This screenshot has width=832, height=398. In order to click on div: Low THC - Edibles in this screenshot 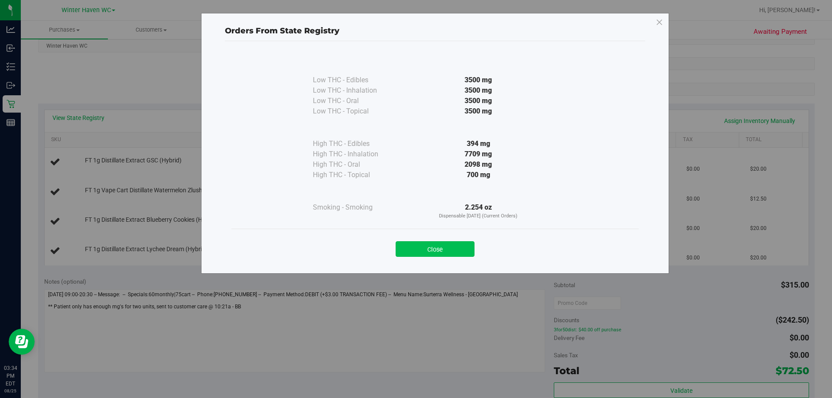, I will do `click(356, 80)`.